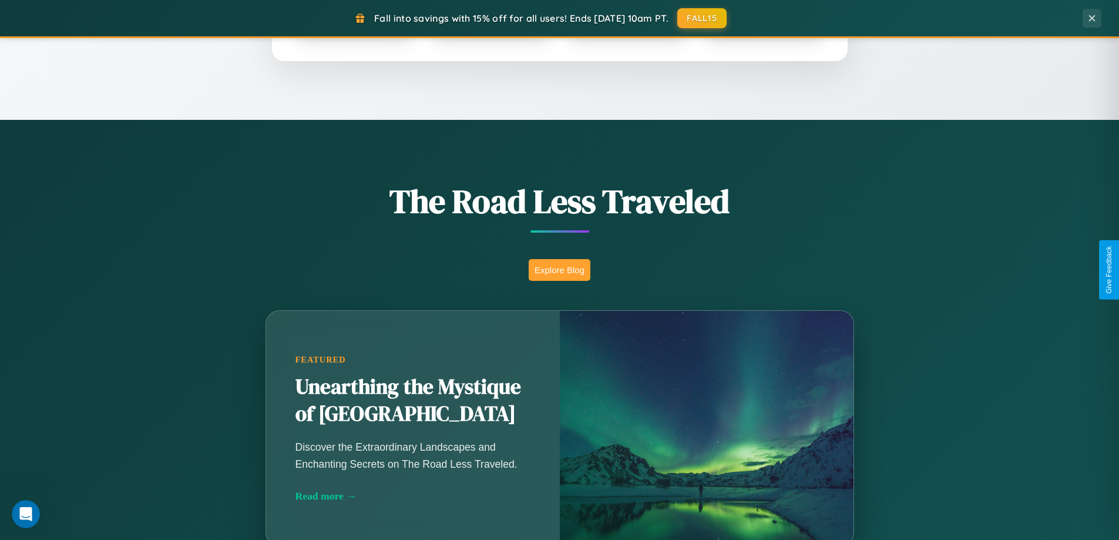  What do you see at coordinates (702, 18) in the screenshot?
I see `button: FALL15` at bounding box center [702, 18].